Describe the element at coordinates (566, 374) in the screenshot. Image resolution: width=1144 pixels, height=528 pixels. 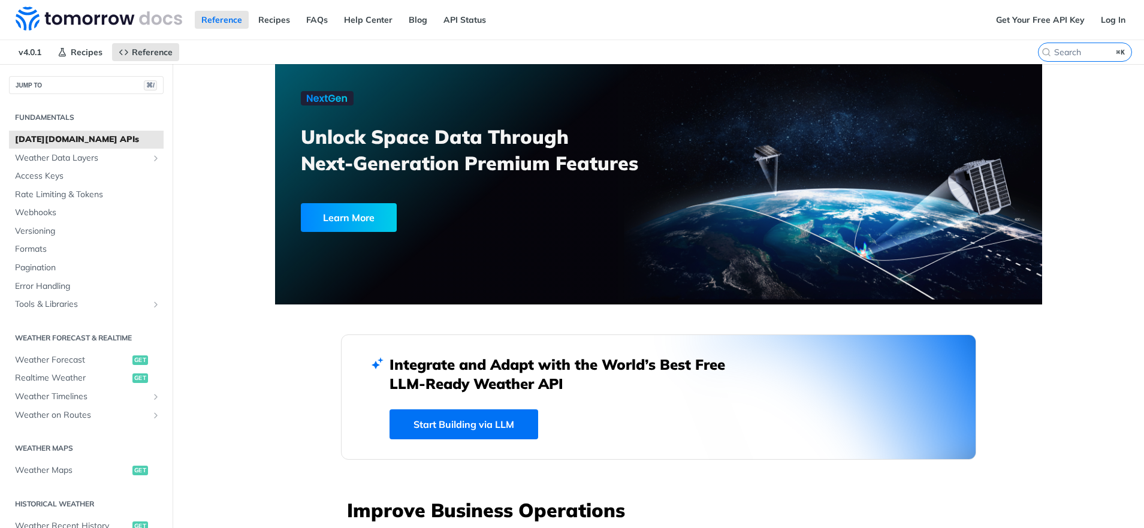
I see `h2: Integrate and Adapt with the World’s Best Free LLM-Ready Weather API` at that location.